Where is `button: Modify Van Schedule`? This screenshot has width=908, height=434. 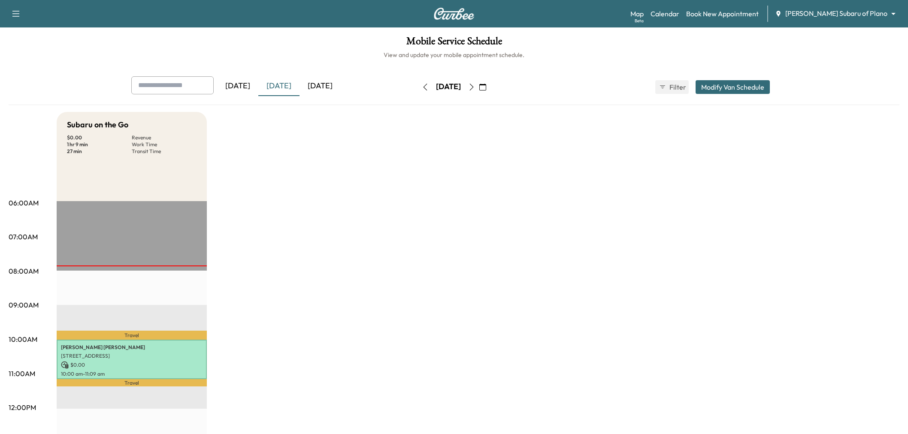
button: Modify Van Schedule is located at coordinates (733, 87).